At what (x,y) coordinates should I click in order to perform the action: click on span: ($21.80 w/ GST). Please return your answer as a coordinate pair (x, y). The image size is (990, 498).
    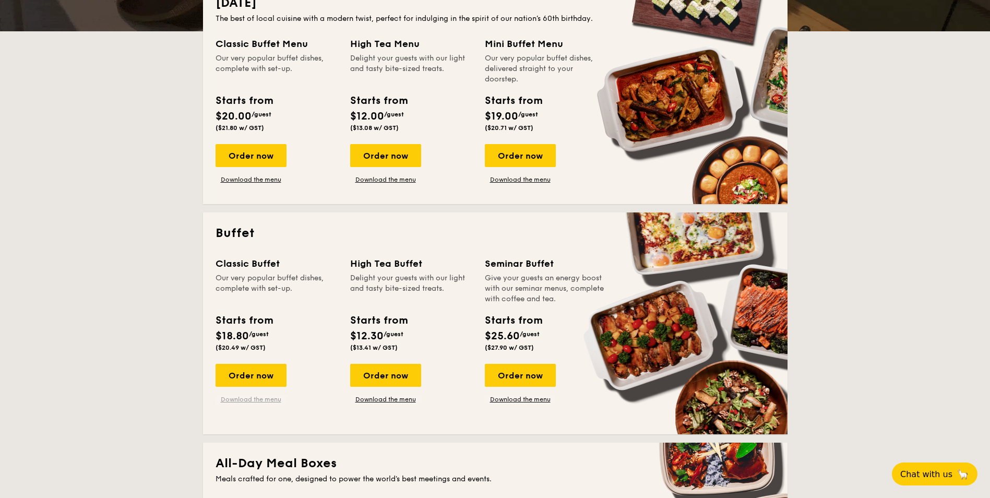
    Looking at the image, I should click on (239, 128).